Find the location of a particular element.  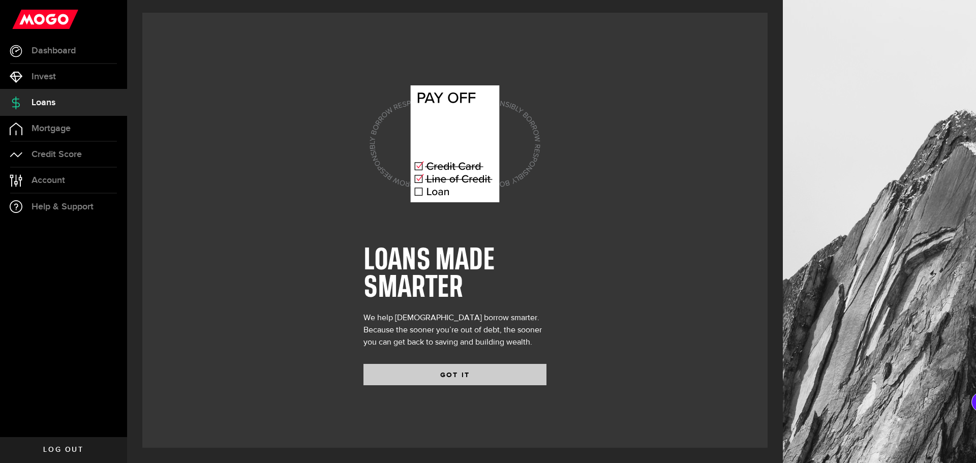

span: Log out is located at coordinates (63, 450).